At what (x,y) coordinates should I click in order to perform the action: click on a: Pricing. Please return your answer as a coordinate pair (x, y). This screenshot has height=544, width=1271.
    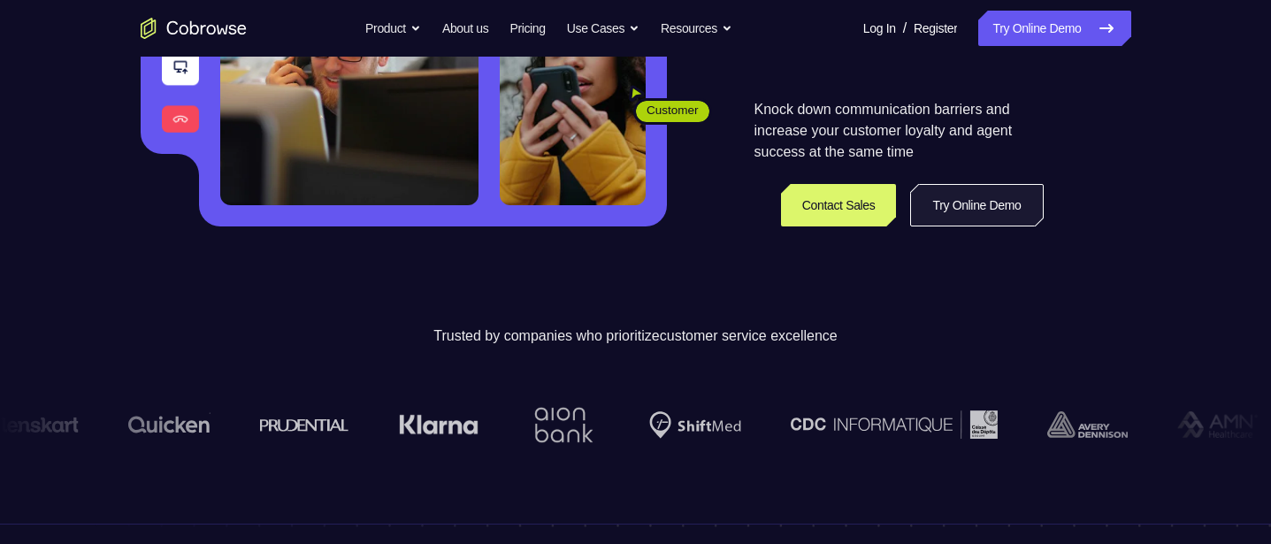
    Looking at the image, I should click on (527, 28).